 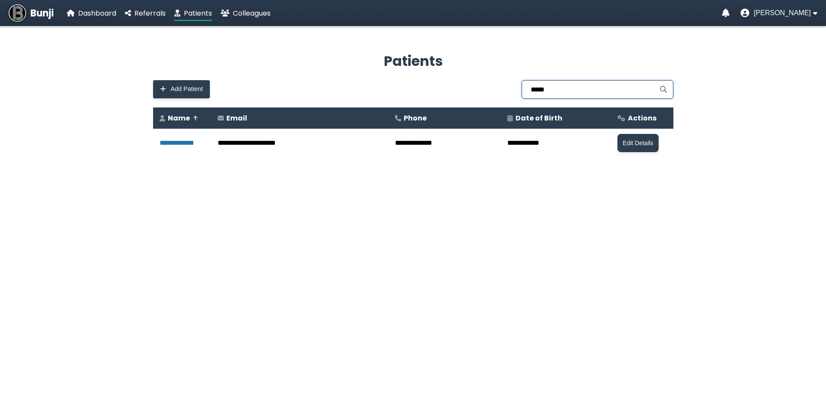 What do you see at coordinates (181, 89) in the screenshot?
I see `button: Add Patient` at bounding box center [181, 89].